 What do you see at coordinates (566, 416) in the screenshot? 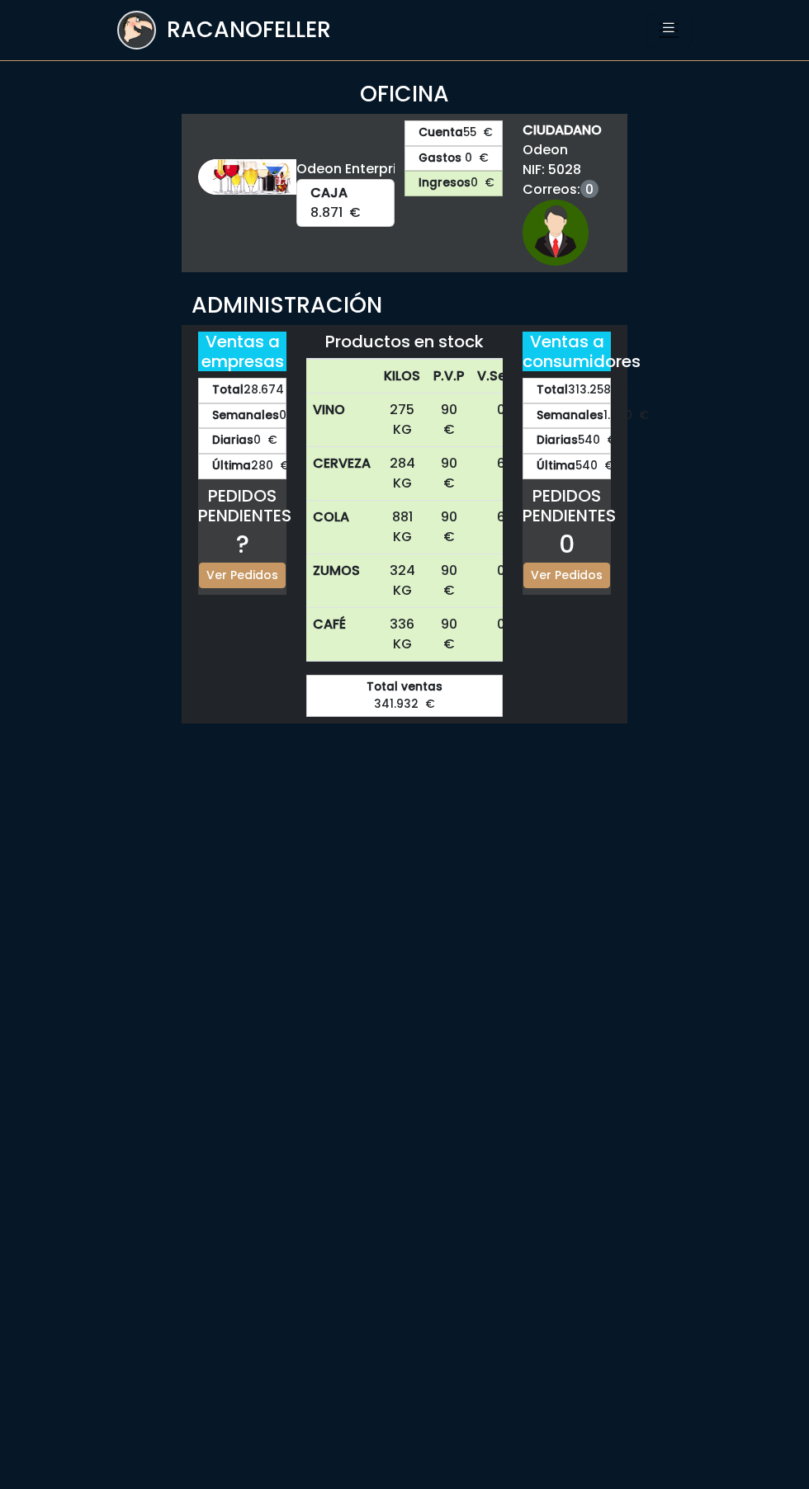
I see `div: 1.080 €` at bounding box center [566, 416].